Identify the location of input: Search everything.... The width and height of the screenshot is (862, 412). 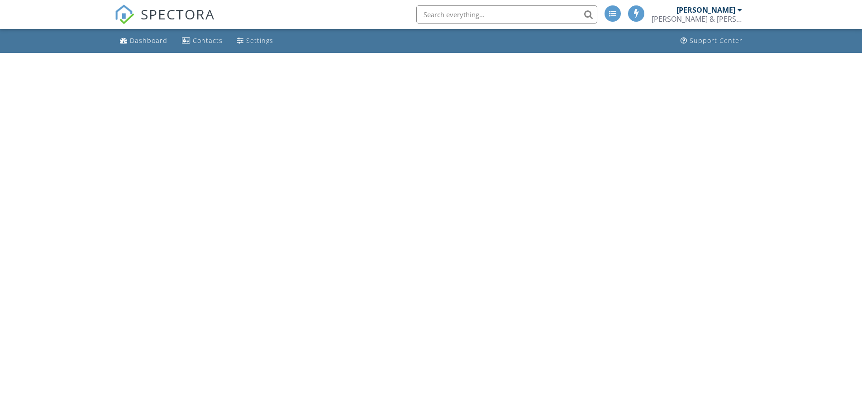
(507, 14).